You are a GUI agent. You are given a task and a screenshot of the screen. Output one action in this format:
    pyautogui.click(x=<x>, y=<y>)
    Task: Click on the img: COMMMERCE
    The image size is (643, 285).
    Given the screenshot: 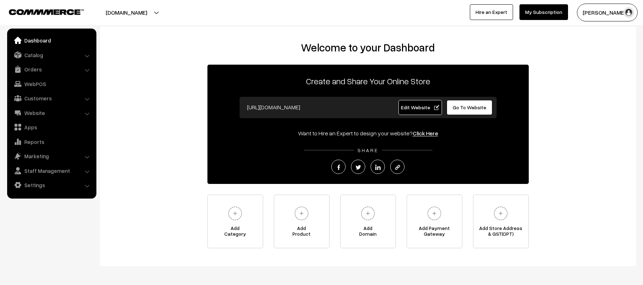 What is the action you would take?
    pyautogui.click(x=46, y=12)
    